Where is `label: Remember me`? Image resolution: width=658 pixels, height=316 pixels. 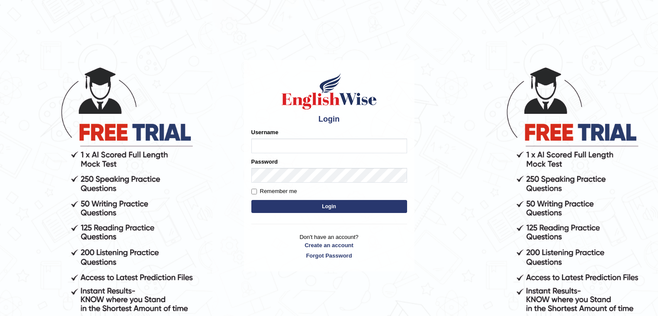
label: Remember me is located at coordinates (274, 191).